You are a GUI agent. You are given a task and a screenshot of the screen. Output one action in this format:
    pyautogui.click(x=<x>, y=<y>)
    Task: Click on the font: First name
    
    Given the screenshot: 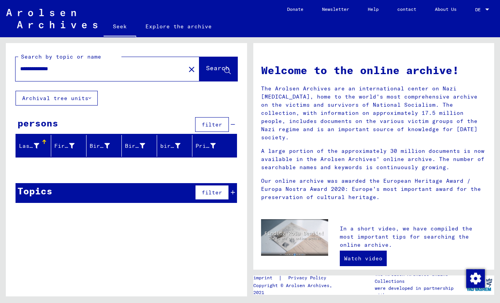 What is the action you would take?
    pyautogui.click(x=72, y=146)
    